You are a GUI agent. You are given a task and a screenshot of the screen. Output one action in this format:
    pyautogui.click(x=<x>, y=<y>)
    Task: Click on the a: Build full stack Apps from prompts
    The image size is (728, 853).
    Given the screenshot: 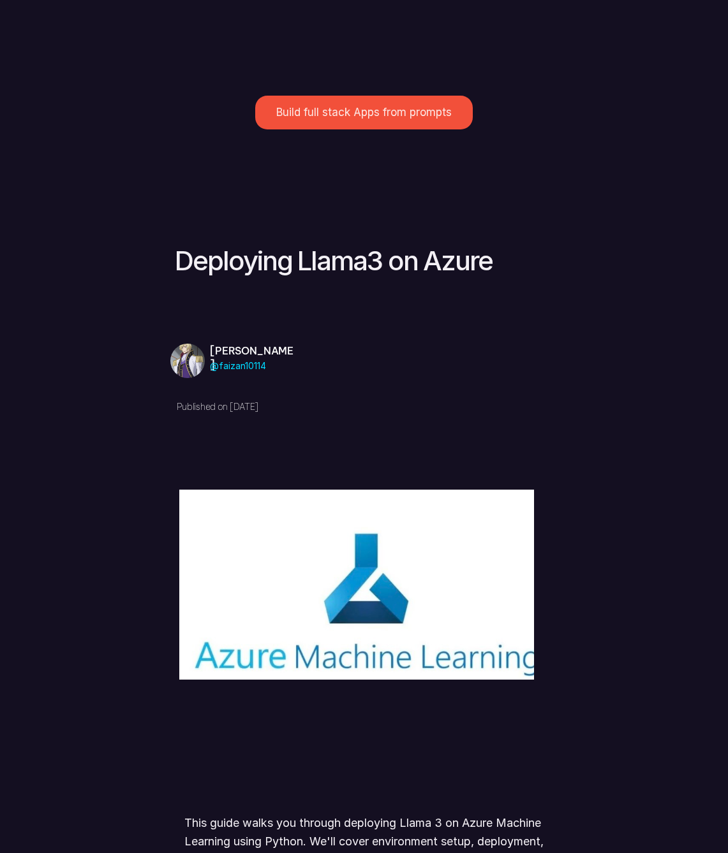 What is the action you would take?
    pyautogui.click(x=363, y=112)
    